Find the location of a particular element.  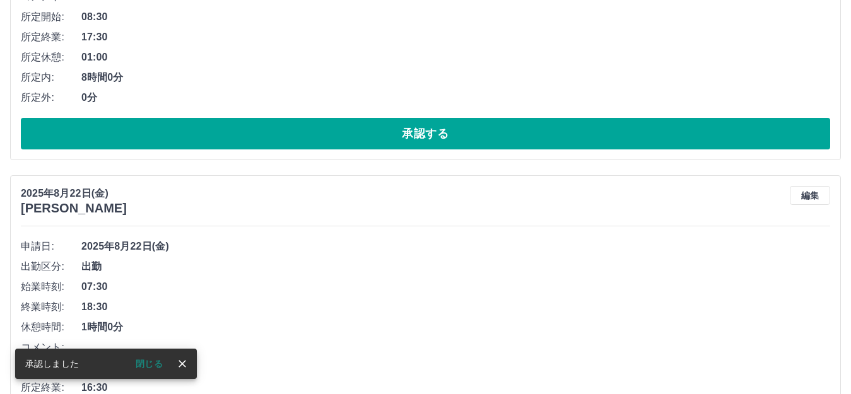

span: 出勤区分: is located at coordinates (51, 267).